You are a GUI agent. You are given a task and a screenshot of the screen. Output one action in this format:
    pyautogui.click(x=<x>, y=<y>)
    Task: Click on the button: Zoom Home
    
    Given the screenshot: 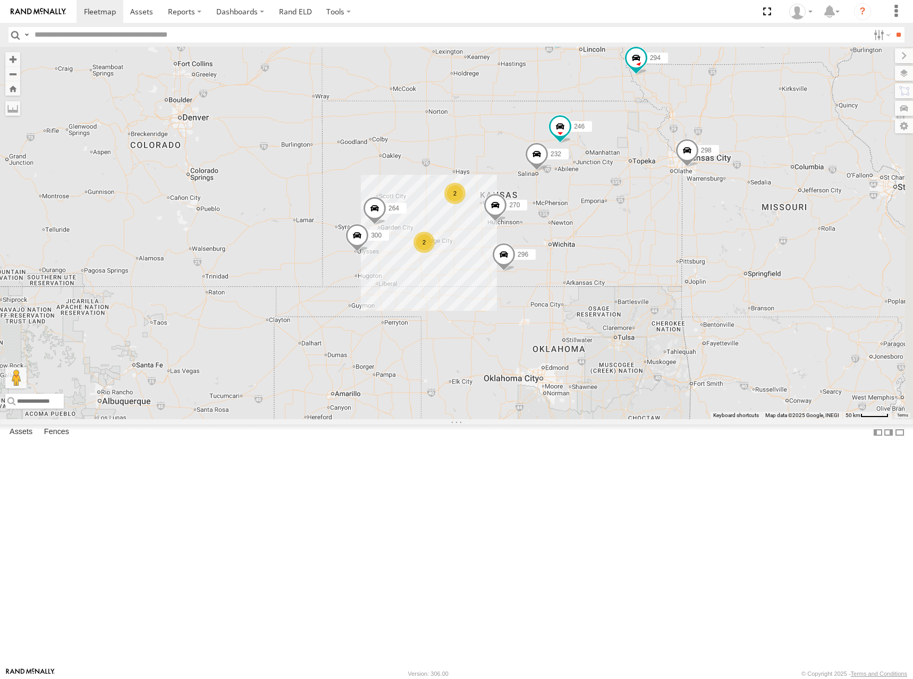 What is the action you would take?
    pyautogui.click(x=13, y=88)
    